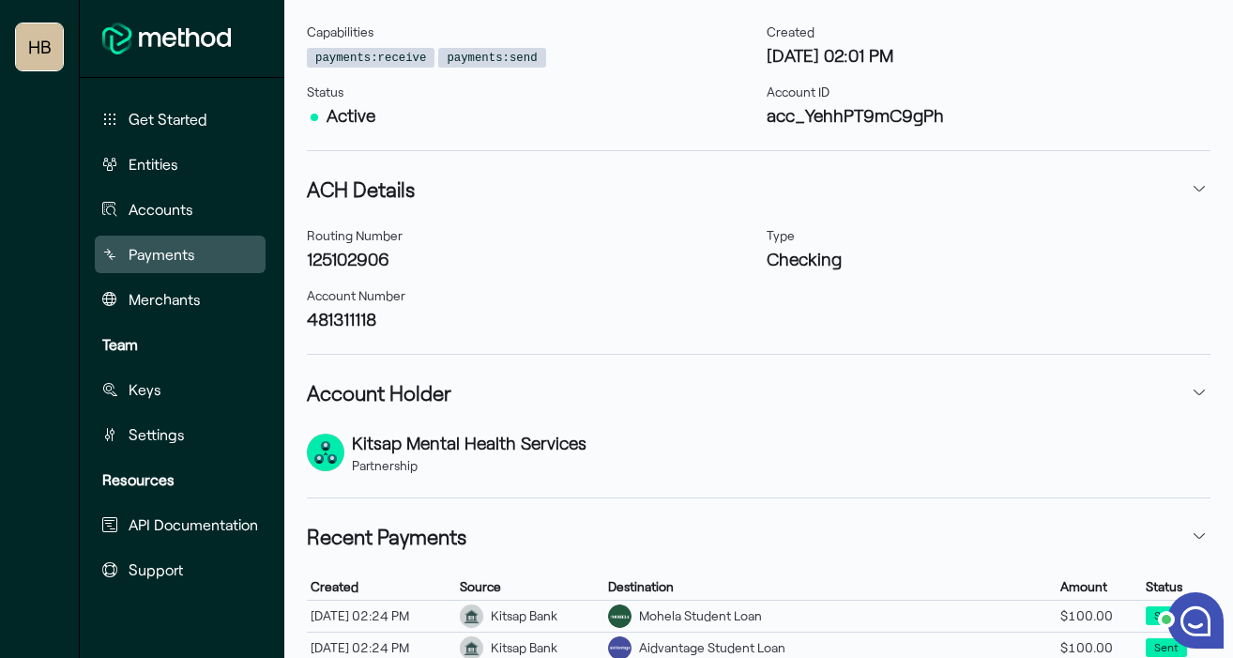 The image size is (1233, 658). I want to click on code: payments:send, so click(492, 58).